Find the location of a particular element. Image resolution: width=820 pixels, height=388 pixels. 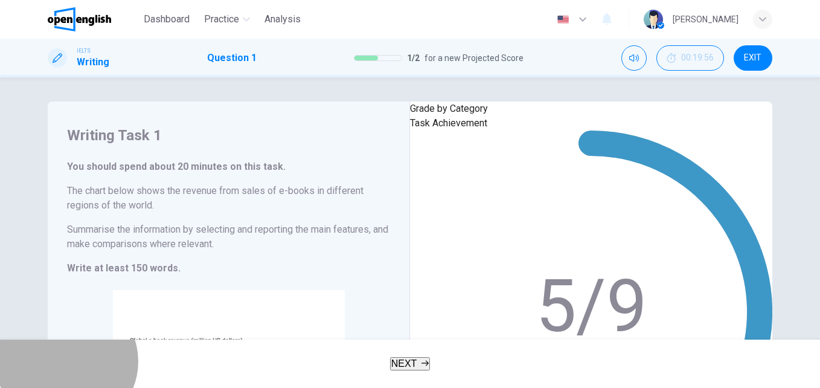

a: OpenEnglish logo is located at coordinates (93, 19).